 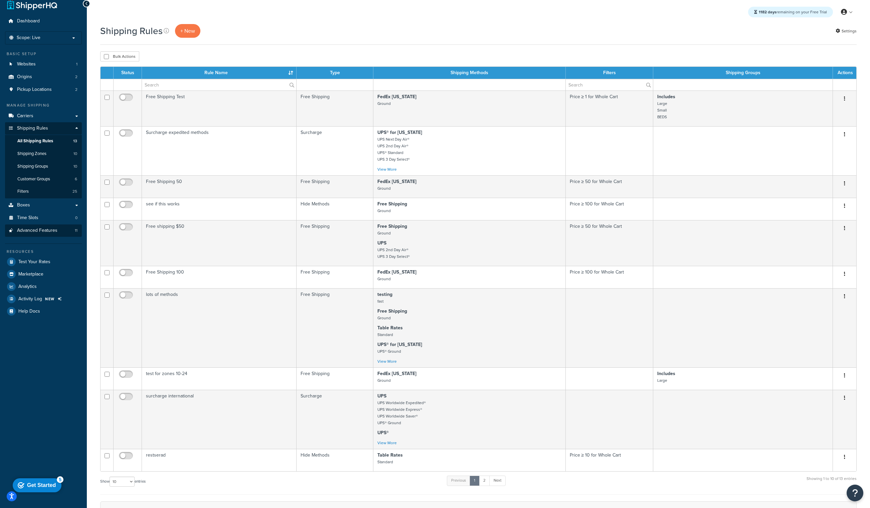 I want to click on li: Websites, so click(x=43, y=64).